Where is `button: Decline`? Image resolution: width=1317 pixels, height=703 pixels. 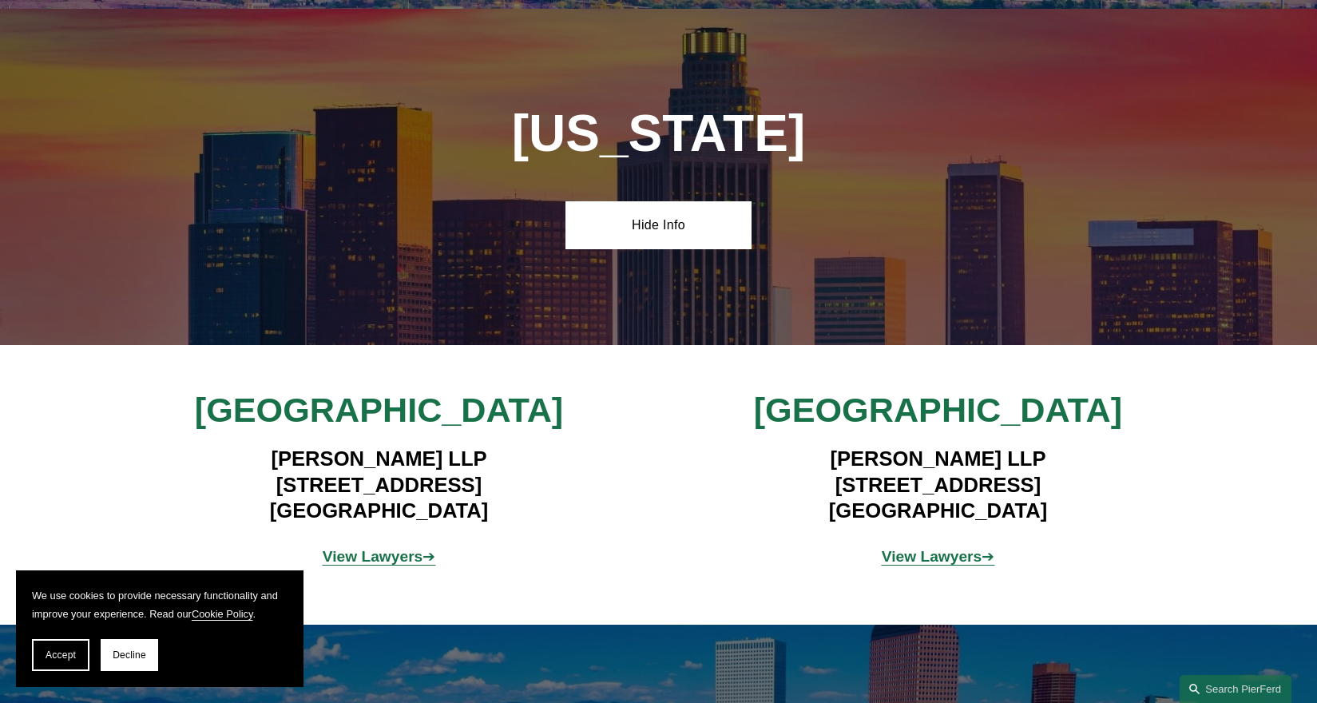
button: Decline is located at coordinates (129, 655).